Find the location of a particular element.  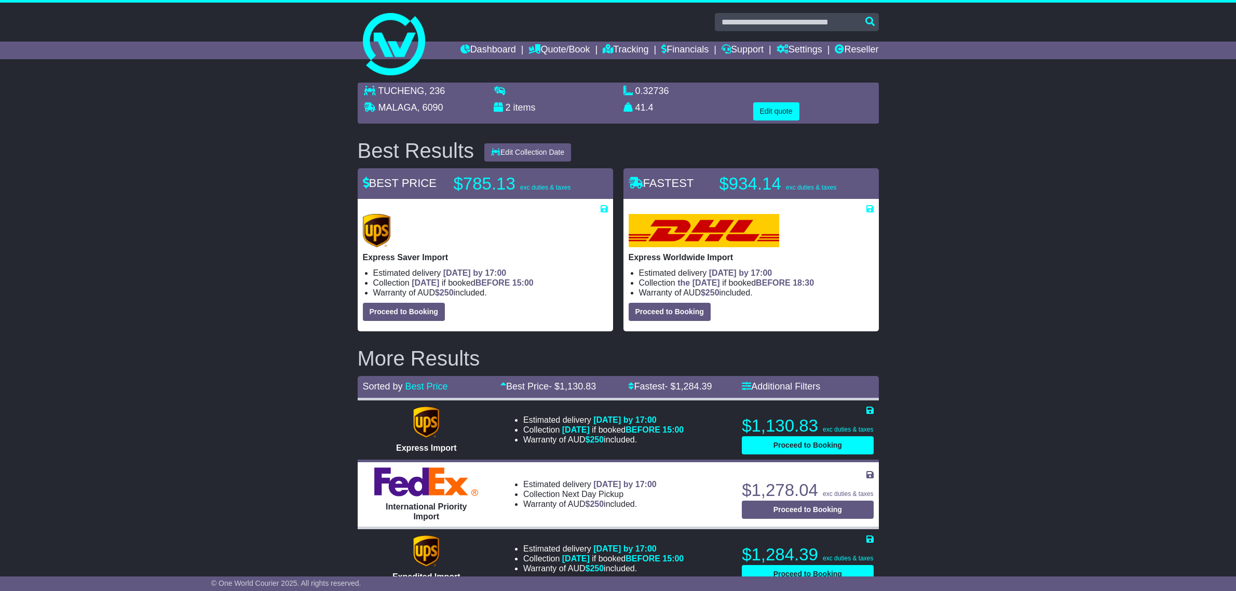

a: Reseller is located at coordinates (856, 50).